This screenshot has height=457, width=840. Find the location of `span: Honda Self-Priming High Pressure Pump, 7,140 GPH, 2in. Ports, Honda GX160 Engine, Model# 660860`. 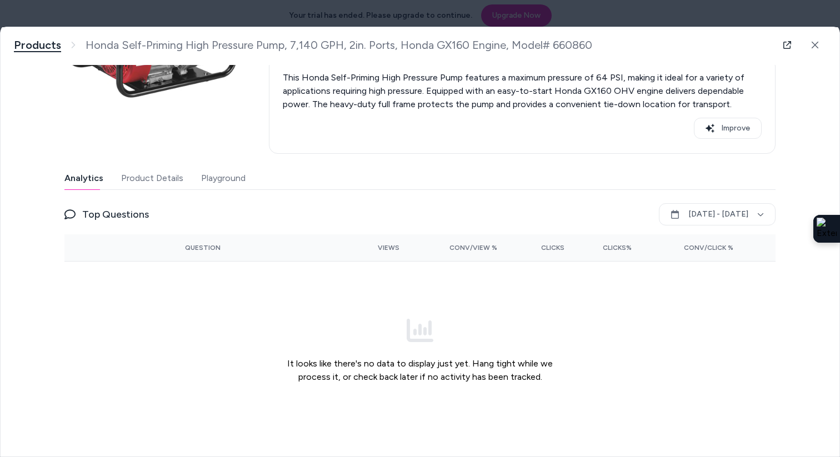

span: Honda Self-Priming High Pressure Pump, 7,140 GPH, 2in. Ports, Honda GX160 Engine, Model# 660860 is located at coordinates (339, 45).